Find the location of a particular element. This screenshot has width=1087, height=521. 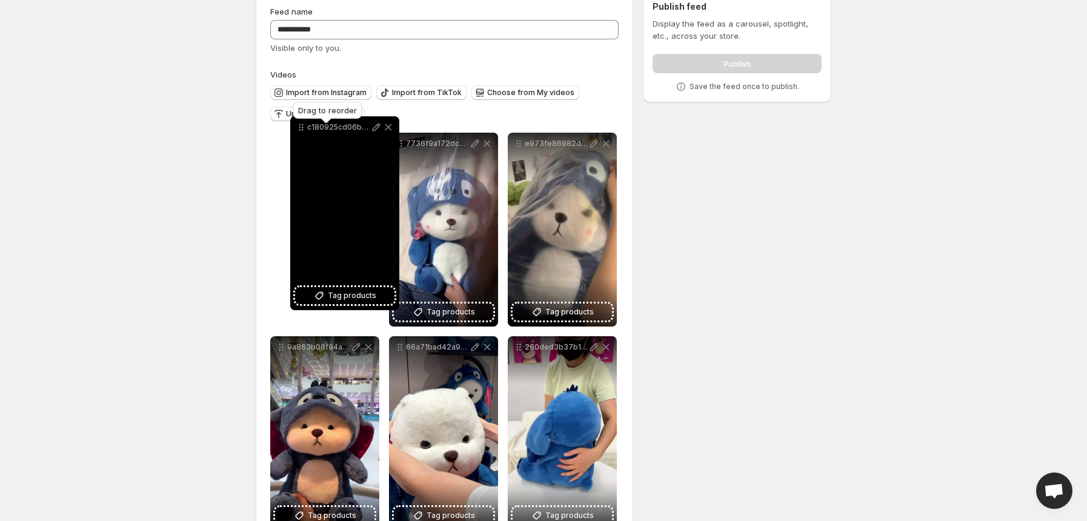

span: Videos is located at coordinates (283, 75).